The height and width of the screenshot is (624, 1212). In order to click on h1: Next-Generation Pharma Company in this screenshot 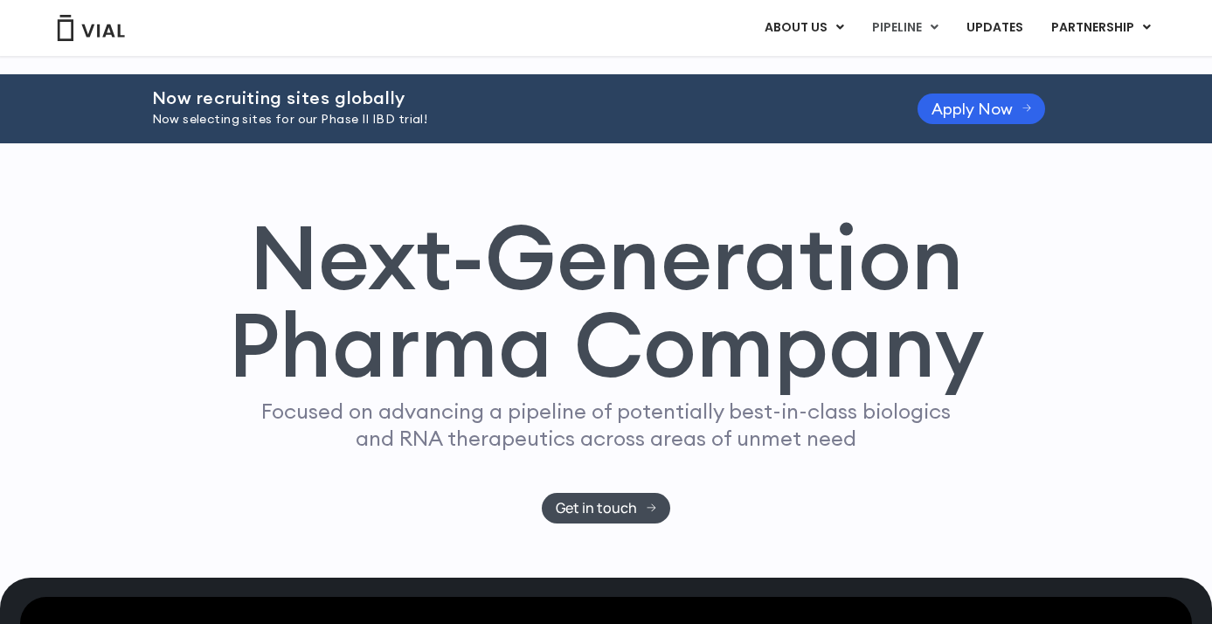, I will do `click(606, 301)`.